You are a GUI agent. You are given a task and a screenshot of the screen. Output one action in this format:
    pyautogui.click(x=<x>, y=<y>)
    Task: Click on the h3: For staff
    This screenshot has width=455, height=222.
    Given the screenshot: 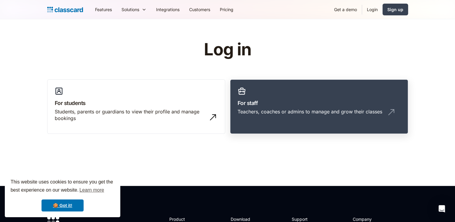 What is the action you would take?
    pyautogui.click(x=319, y=103)
    